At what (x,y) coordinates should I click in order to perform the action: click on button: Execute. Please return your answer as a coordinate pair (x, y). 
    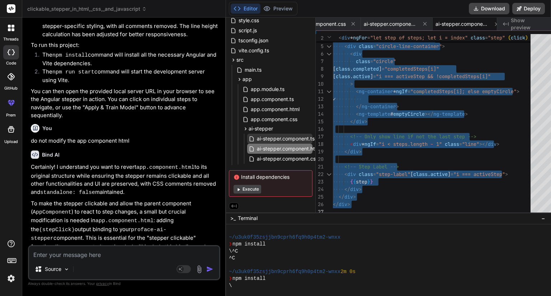
    Looking at the image, I should click on (247, 189).